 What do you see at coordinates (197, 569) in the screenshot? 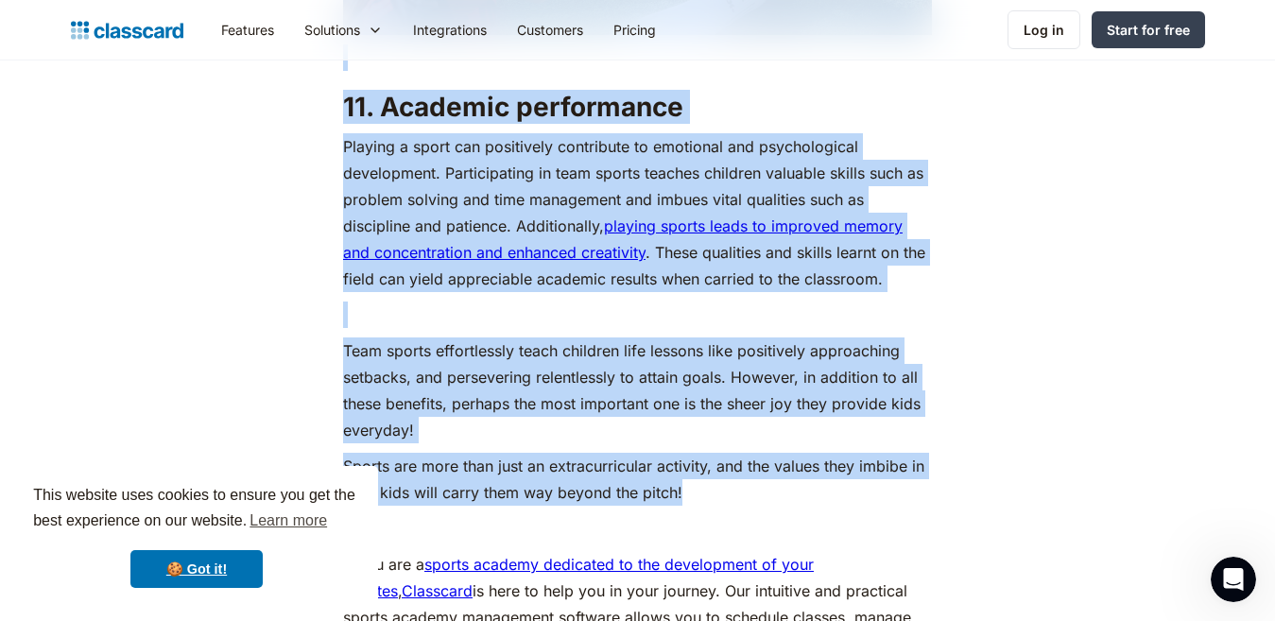
I see `a: dismiss cookie message` at bounding box center [197, 569].